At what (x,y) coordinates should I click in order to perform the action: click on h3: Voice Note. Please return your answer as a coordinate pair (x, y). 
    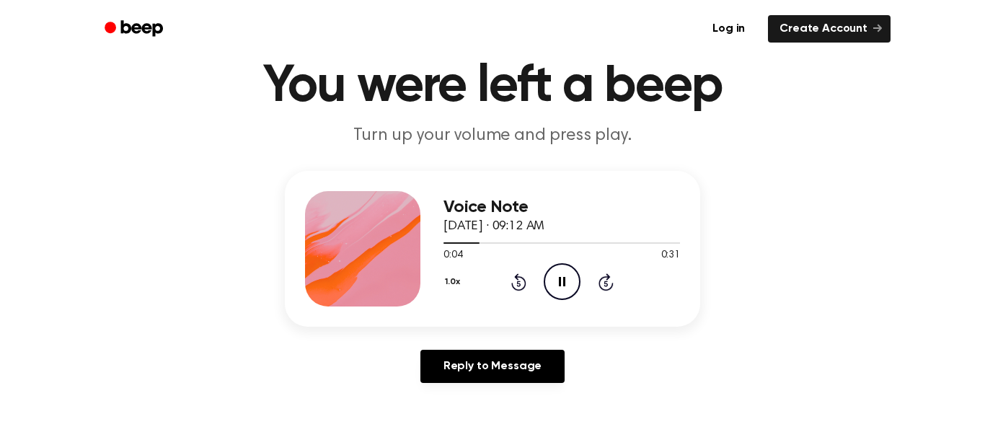
    Looking at the image, I should click on (562, 207).